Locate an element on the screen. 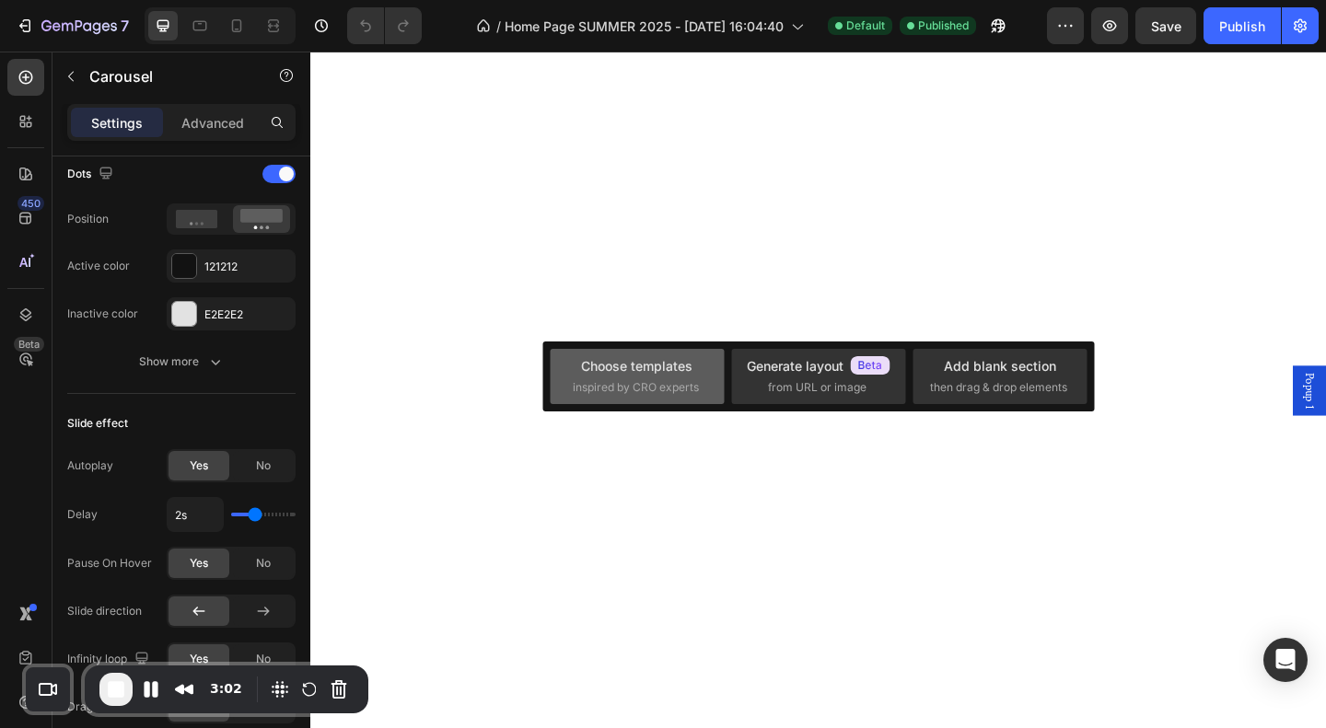 Image resolution: width=1326 pixels, height=728 pixels. span: Default is located at coordinates (866, 26).